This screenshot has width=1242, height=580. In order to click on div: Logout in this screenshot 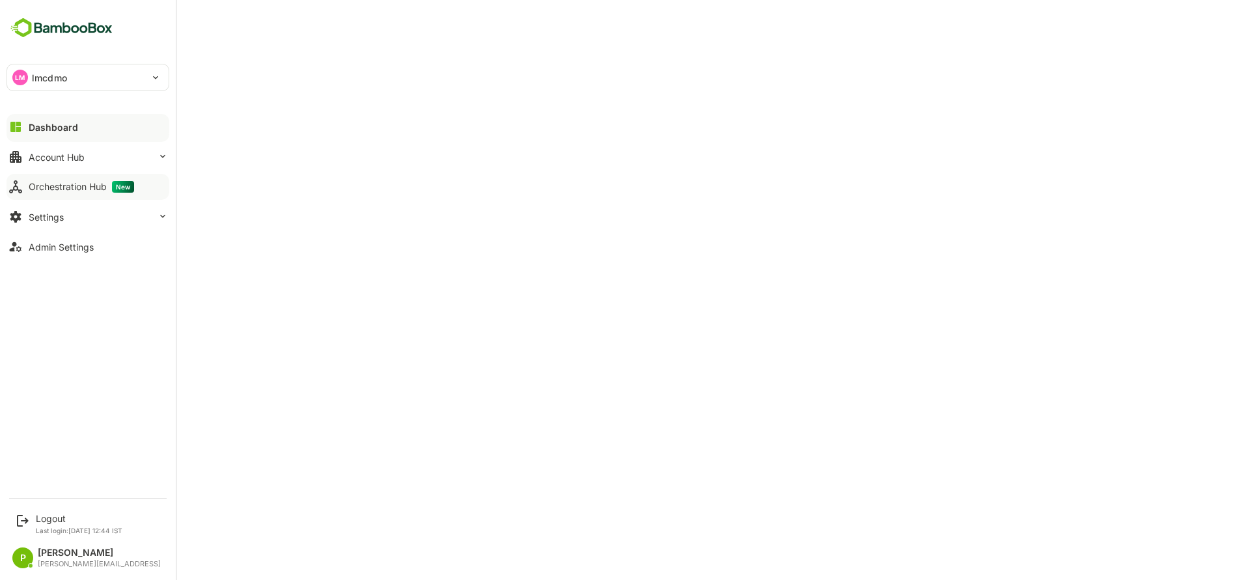, I will do `click(79, 518)`.